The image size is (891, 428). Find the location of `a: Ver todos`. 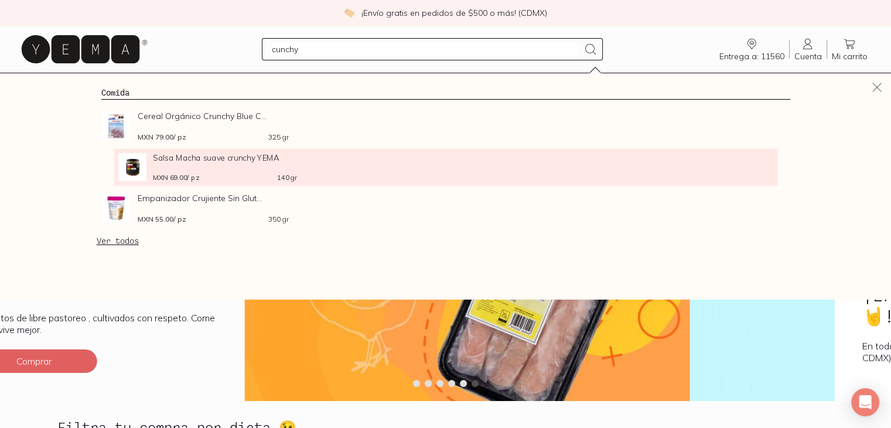

a: Ver todos is located at coordinates (118, 241).